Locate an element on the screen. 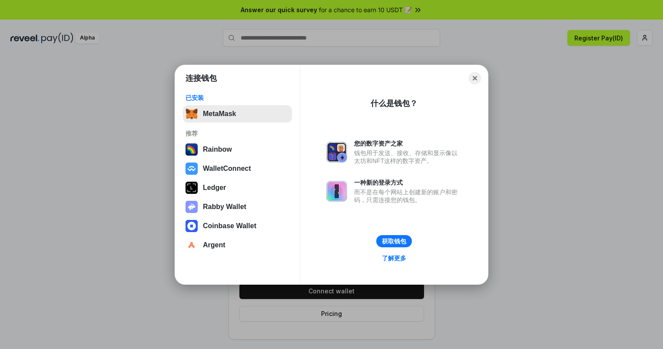 The image size is (663, 349). div: 已安装 is located at coordinates (237, 98).